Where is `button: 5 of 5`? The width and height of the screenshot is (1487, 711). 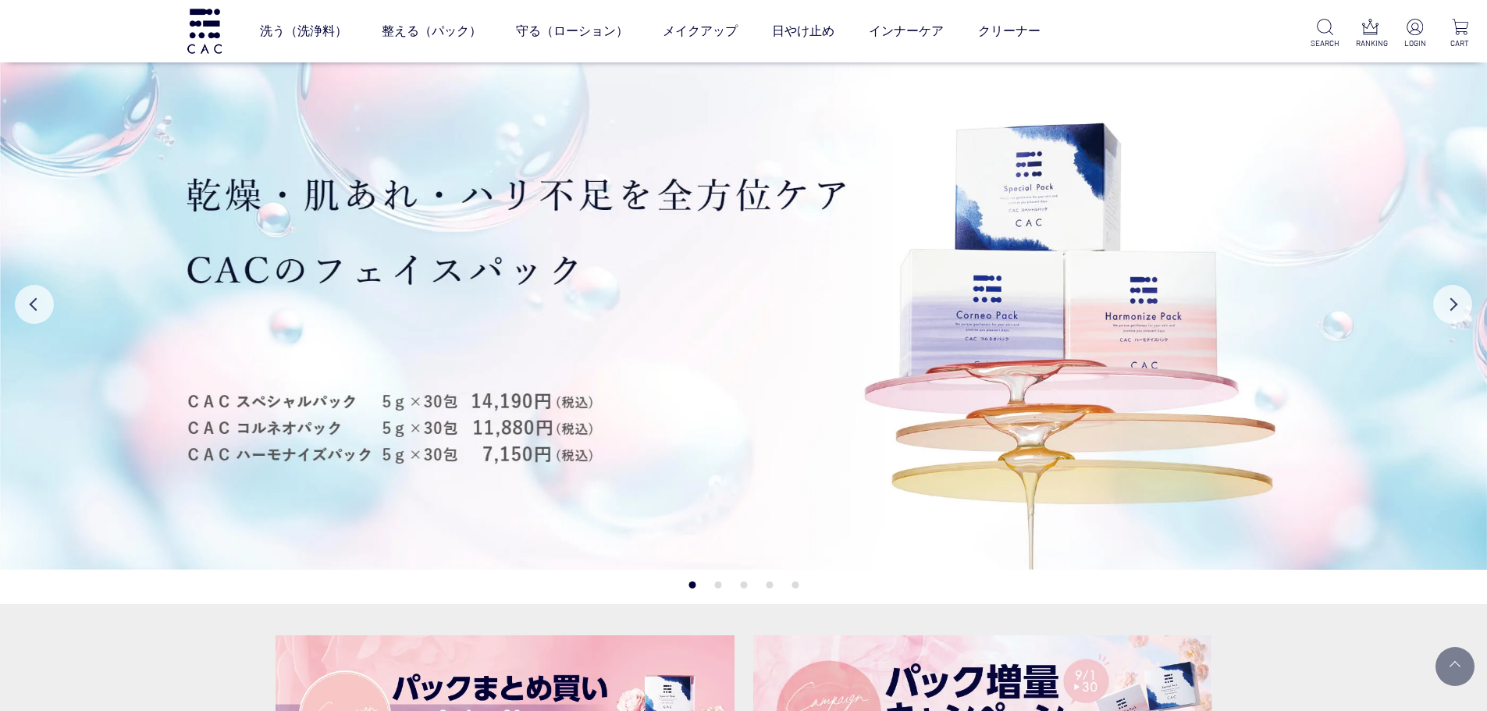
button: 5 of 5 is located at coordinates (794, 585).